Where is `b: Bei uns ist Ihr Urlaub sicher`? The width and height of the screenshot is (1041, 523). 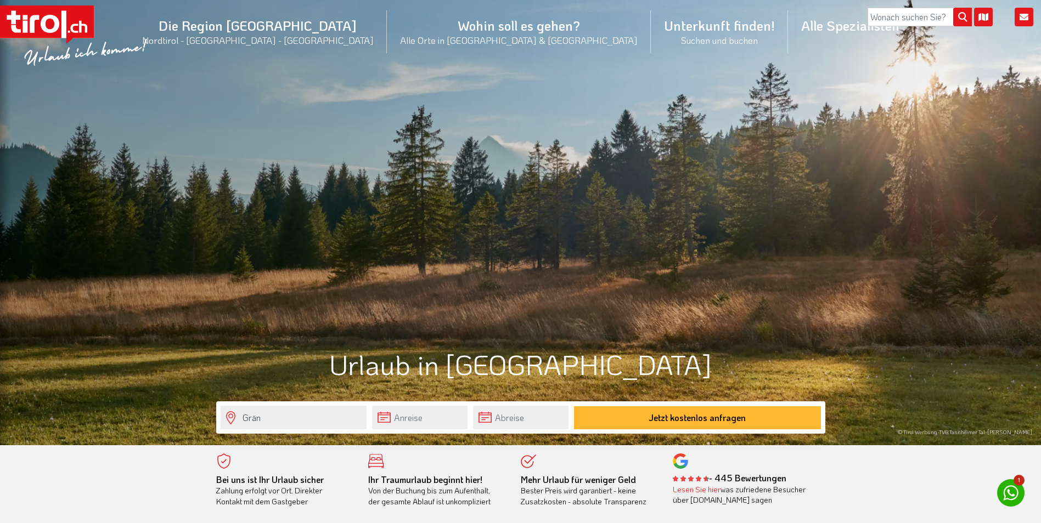 b: Bei uns ist Ihr Urlaub sicher is located at coordinates (270, 479).